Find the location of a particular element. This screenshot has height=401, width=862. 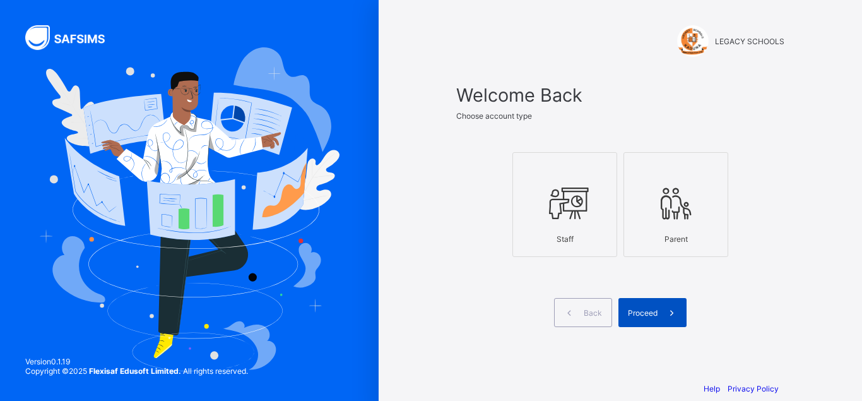

div: Parent is located at coordinates (676, 239).